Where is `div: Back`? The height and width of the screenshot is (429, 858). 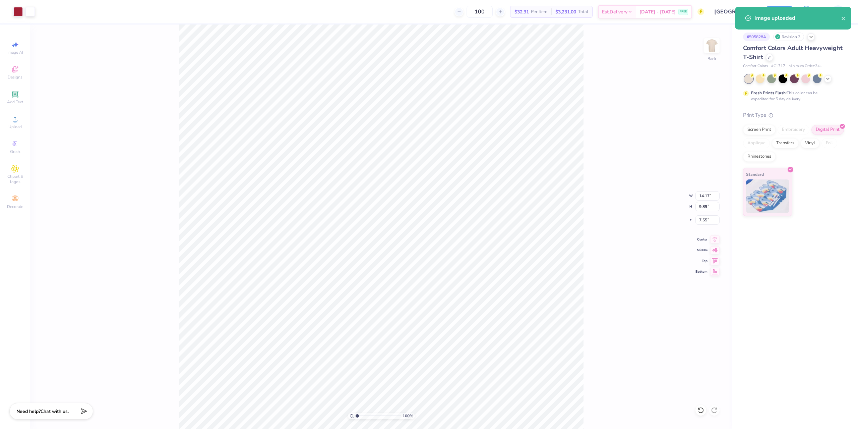
div: Back is located at coordinates (712, 59).